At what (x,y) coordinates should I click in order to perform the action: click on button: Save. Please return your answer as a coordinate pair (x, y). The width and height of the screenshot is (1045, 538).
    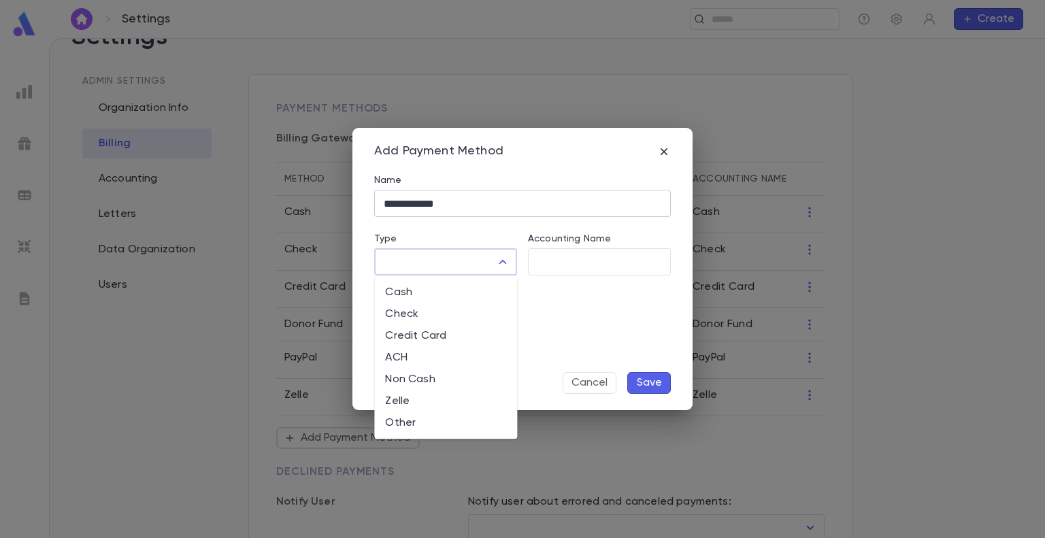
    Looking at the image, I should click on (649, 383).